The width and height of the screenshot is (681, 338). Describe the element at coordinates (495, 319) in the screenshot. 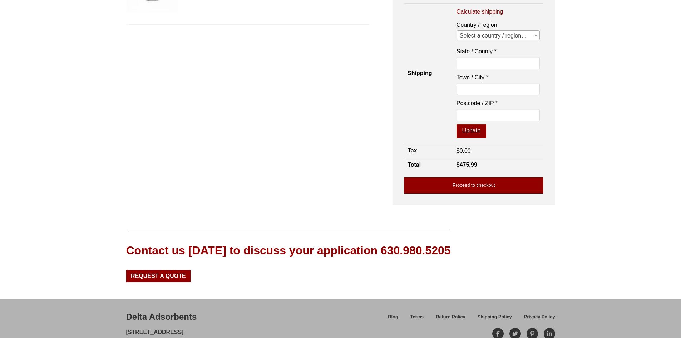

I see `a: Shipping Policy` at that location.